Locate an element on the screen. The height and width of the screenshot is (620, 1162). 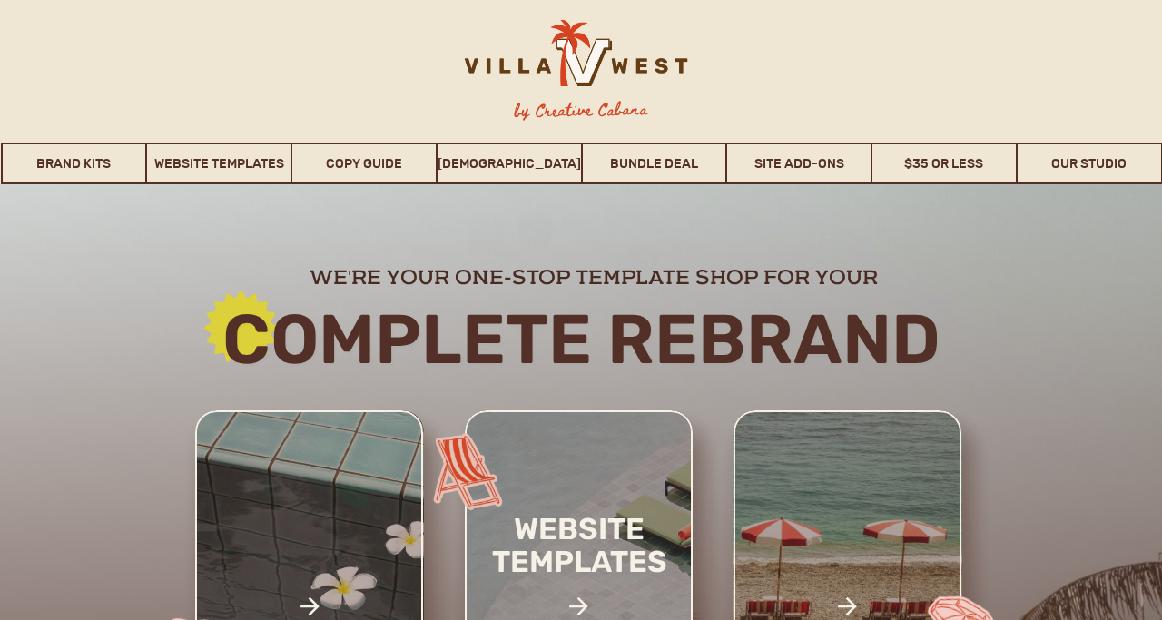
h2: Complete rebrand is located at coordinates (581, 339).